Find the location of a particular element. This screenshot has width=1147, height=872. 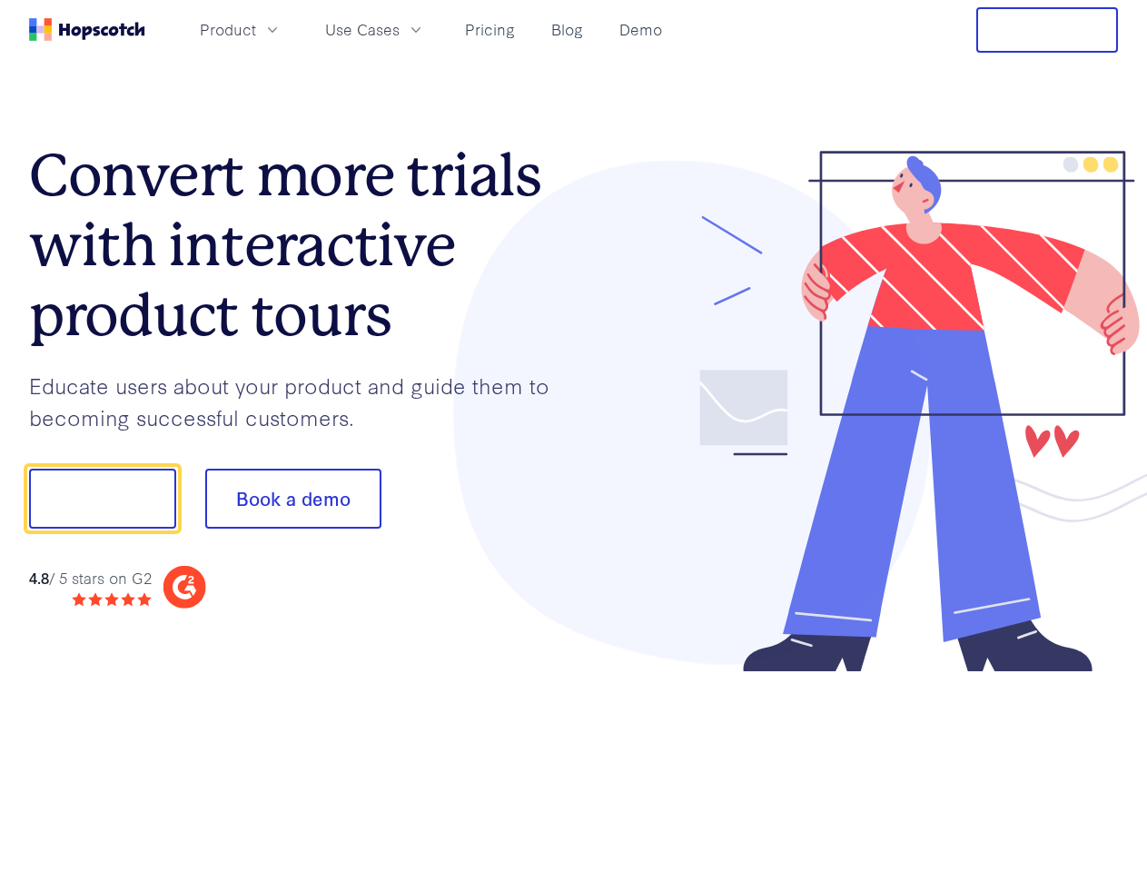

button: Use Cases is located at coordinates (375, 29).